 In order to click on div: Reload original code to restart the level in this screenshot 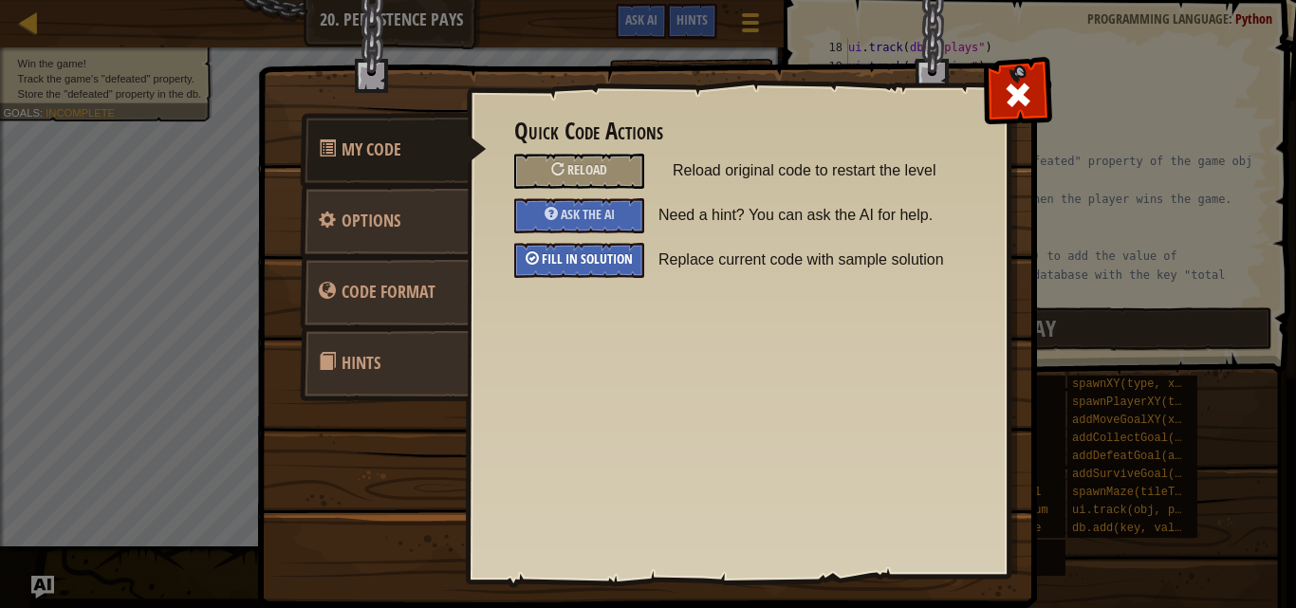, I will do `click(579, 171)`.